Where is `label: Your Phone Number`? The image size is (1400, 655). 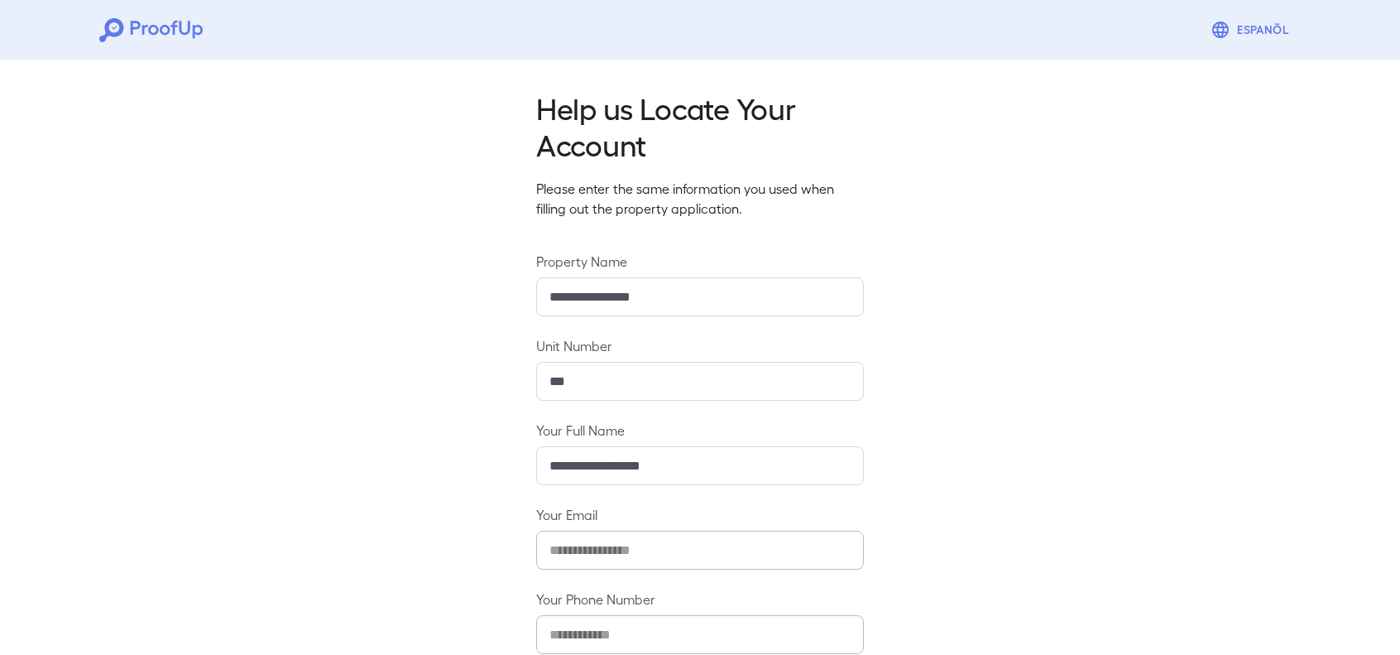
label: Your Phone Number is located at coordinates (700, 598).